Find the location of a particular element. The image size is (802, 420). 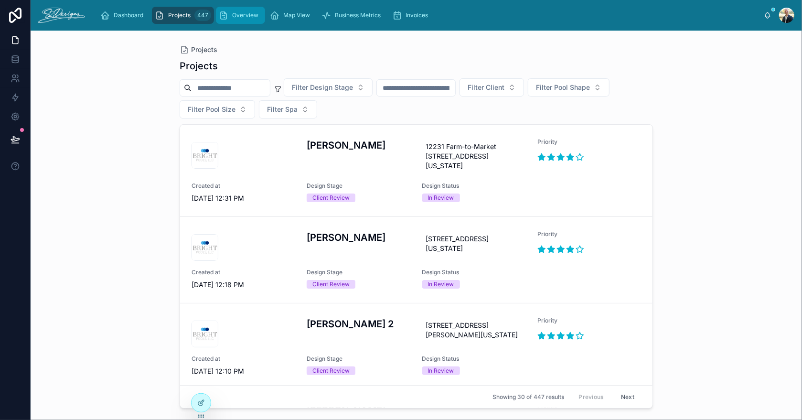

span: Filter Pool Size is located at coordinates (212, 109).